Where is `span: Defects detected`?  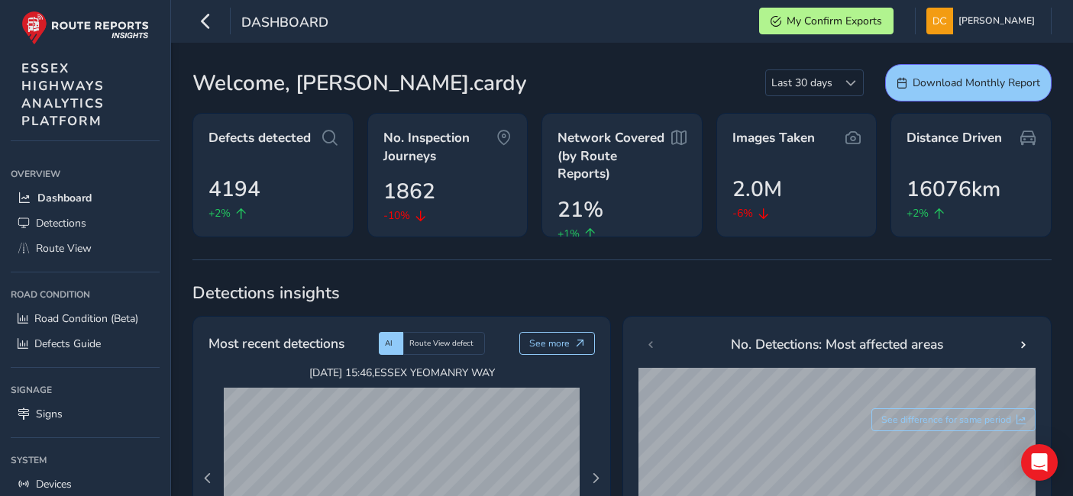
span: Defects detected is located at coordinates (260, 138).